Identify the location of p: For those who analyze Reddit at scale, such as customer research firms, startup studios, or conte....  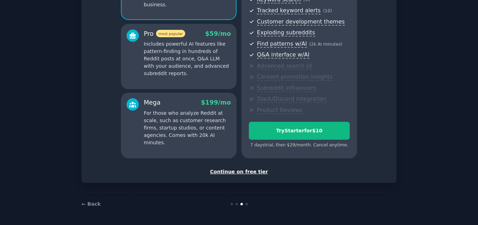
(187, 128).